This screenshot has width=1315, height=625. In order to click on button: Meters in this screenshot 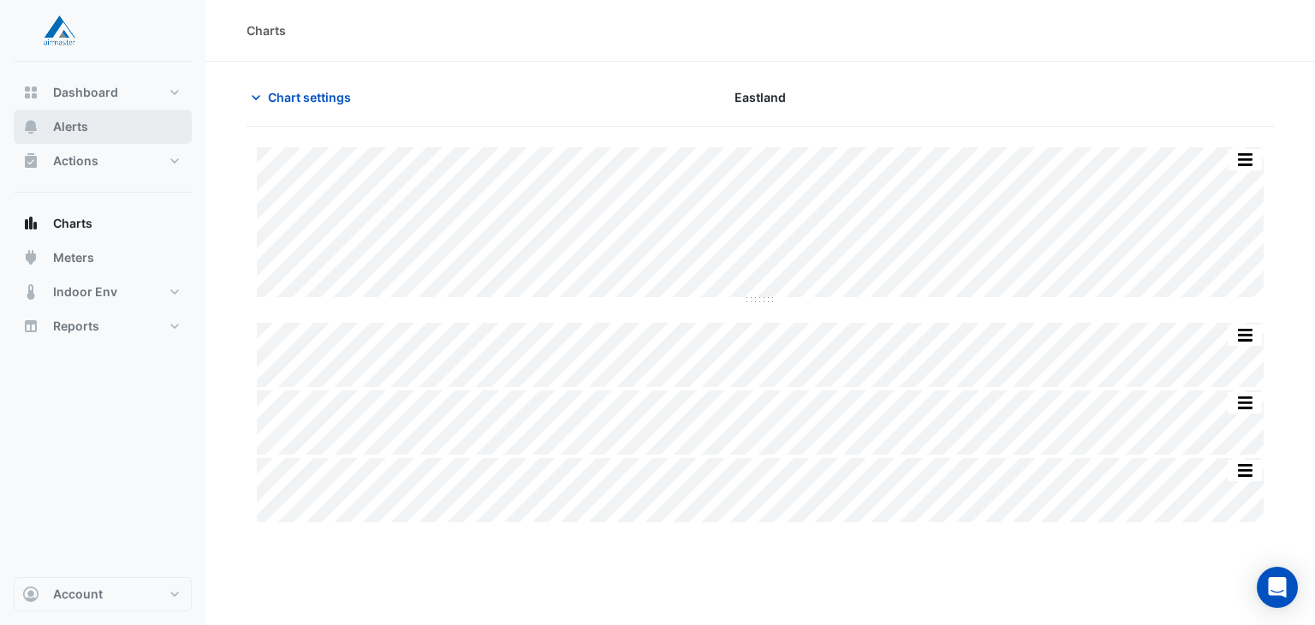, I will do `click(103, 258)`.